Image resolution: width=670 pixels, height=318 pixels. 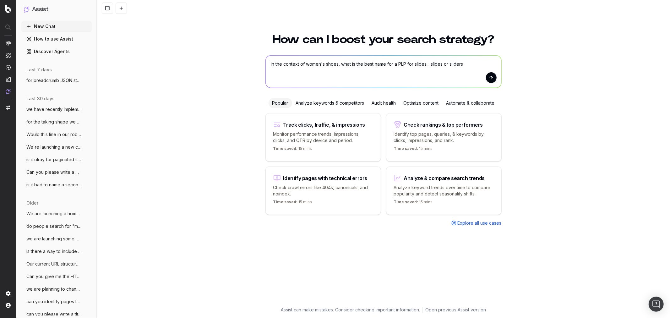 I want to click on div: Track clicks, traffic, & impressions, so click(x=324, y=125).